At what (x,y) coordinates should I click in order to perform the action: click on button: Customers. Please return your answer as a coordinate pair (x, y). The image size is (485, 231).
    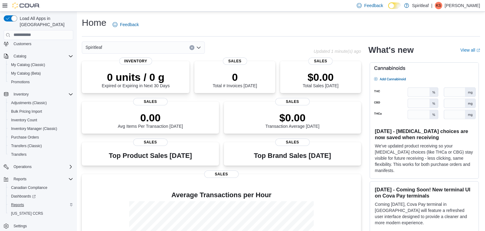
    Looking at the image, I should click on (38, 44).